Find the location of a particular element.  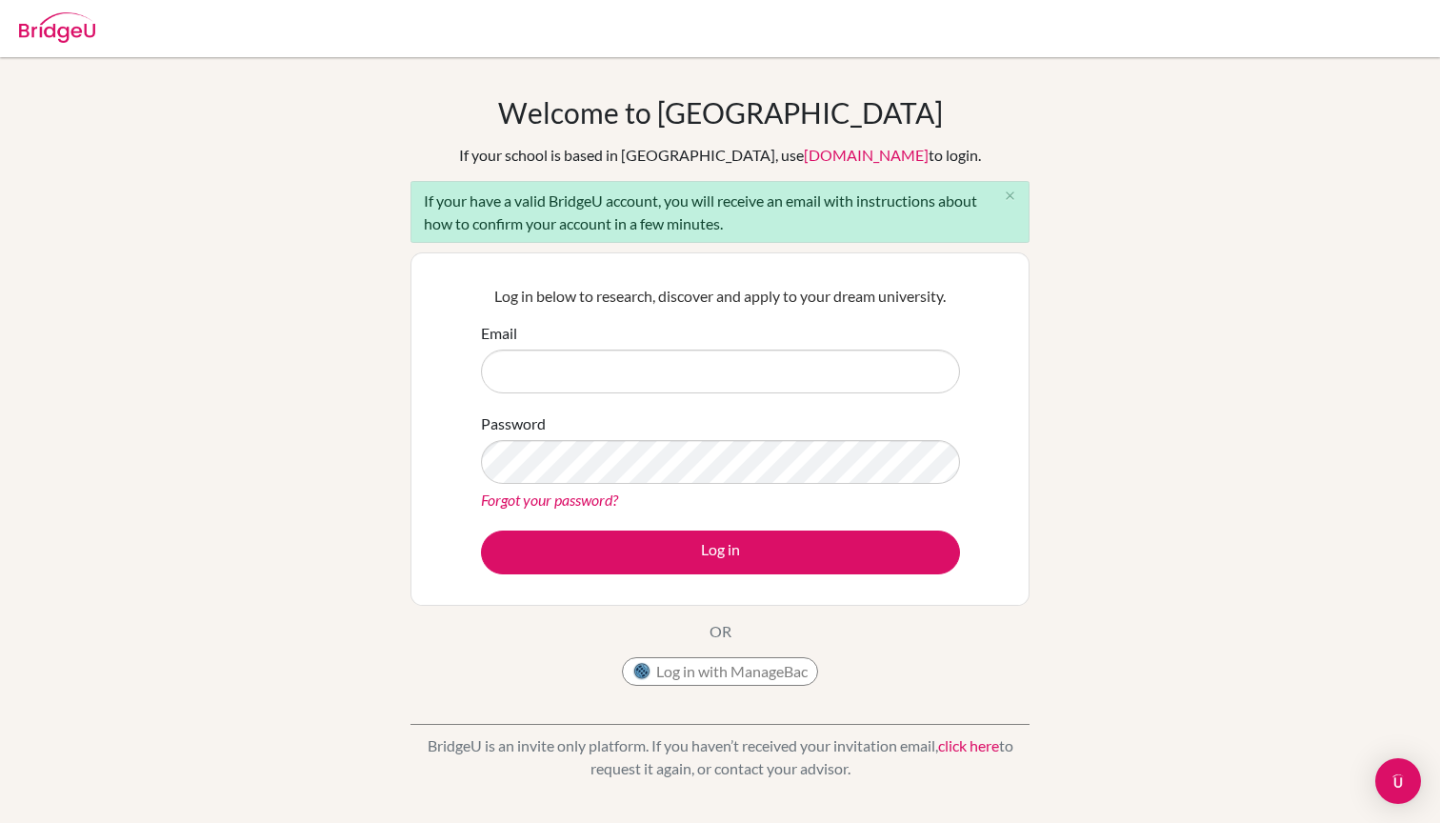

p: Log in below to research, discover and apply to your dream university. is located at coordinates (720, 296).